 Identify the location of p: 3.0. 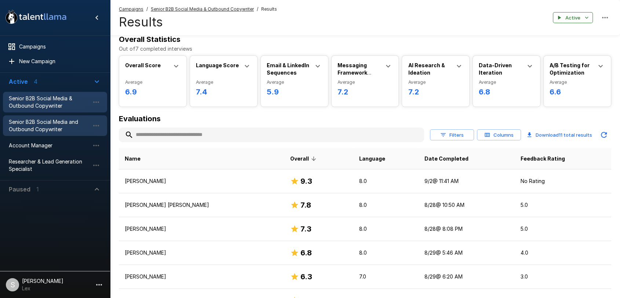
(563, 276).